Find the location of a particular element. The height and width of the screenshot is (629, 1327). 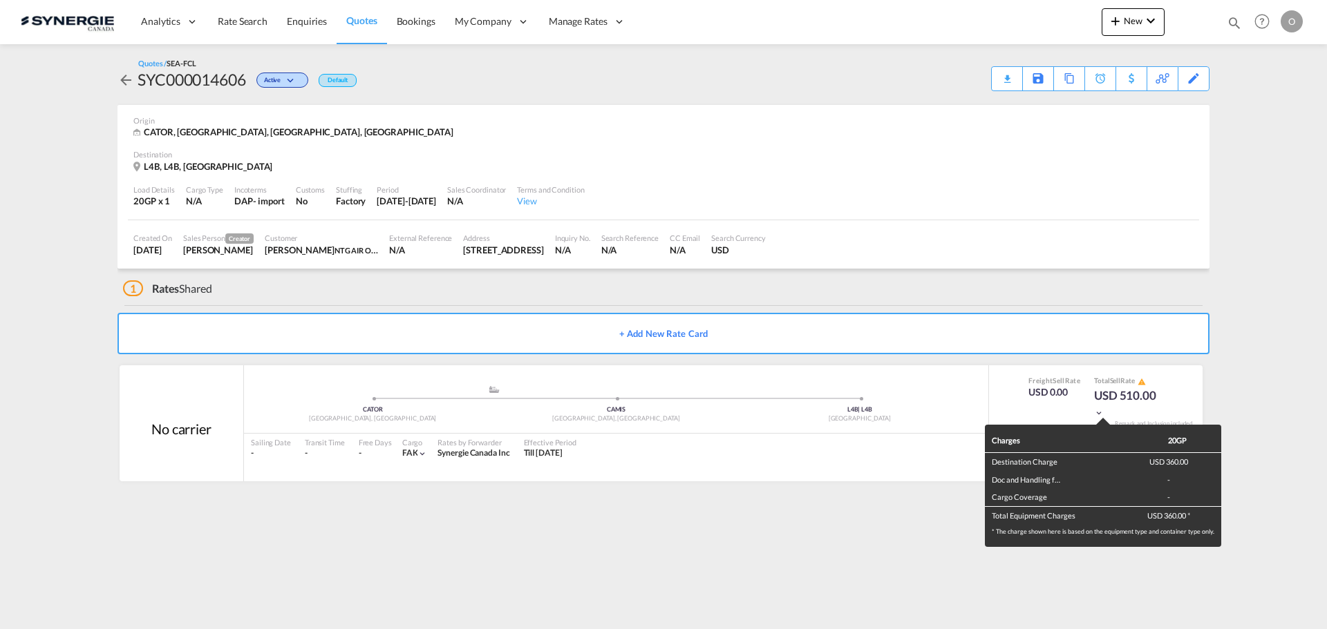

th: 20GP is located at coordinates (1177, 442).